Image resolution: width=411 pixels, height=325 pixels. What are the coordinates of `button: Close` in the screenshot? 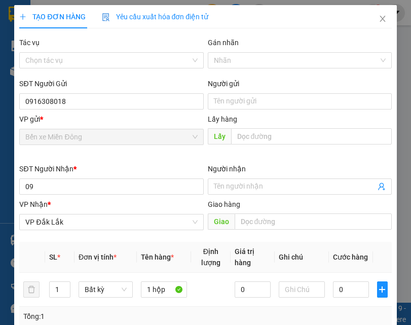 It's located at (383, 19).